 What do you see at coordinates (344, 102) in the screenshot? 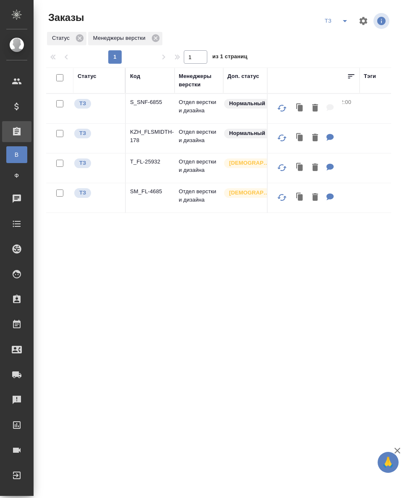
I see `p: 12:00` at bounding box center [344, 102].